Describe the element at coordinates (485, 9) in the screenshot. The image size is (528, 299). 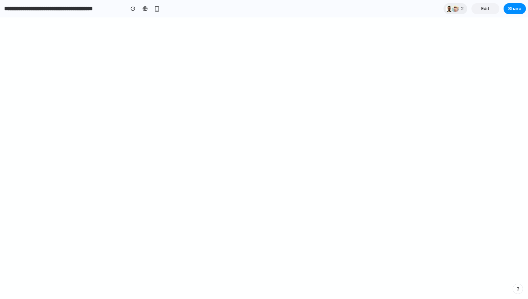
I see `a: Edit` at that location.